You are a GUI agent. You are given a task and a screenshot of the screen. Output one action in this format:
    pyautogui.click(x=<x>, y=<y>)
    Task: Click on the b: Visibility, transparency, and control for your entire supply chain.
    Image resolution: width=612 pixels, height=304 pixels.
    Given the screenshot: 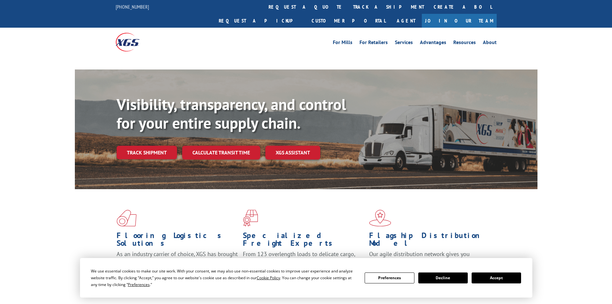 What is the action you would take?
    pyautogui.click(x=231, y=113)
    